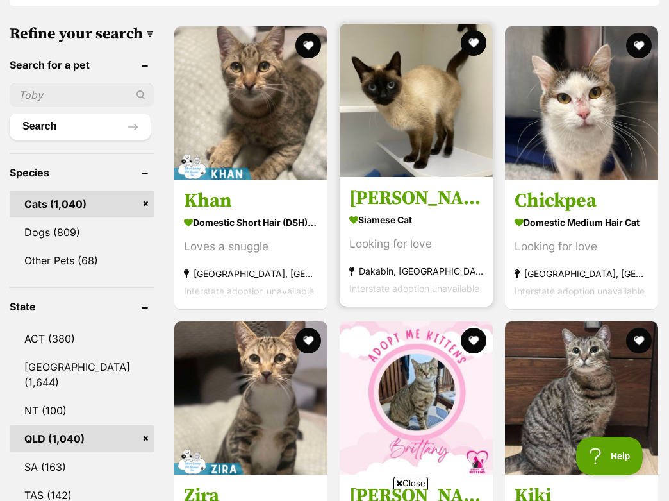 The height and width of the screenshot is (501, 669). Describe the element at coordinates (80, 126) in the screenshot. I see `button: Search` at that location.